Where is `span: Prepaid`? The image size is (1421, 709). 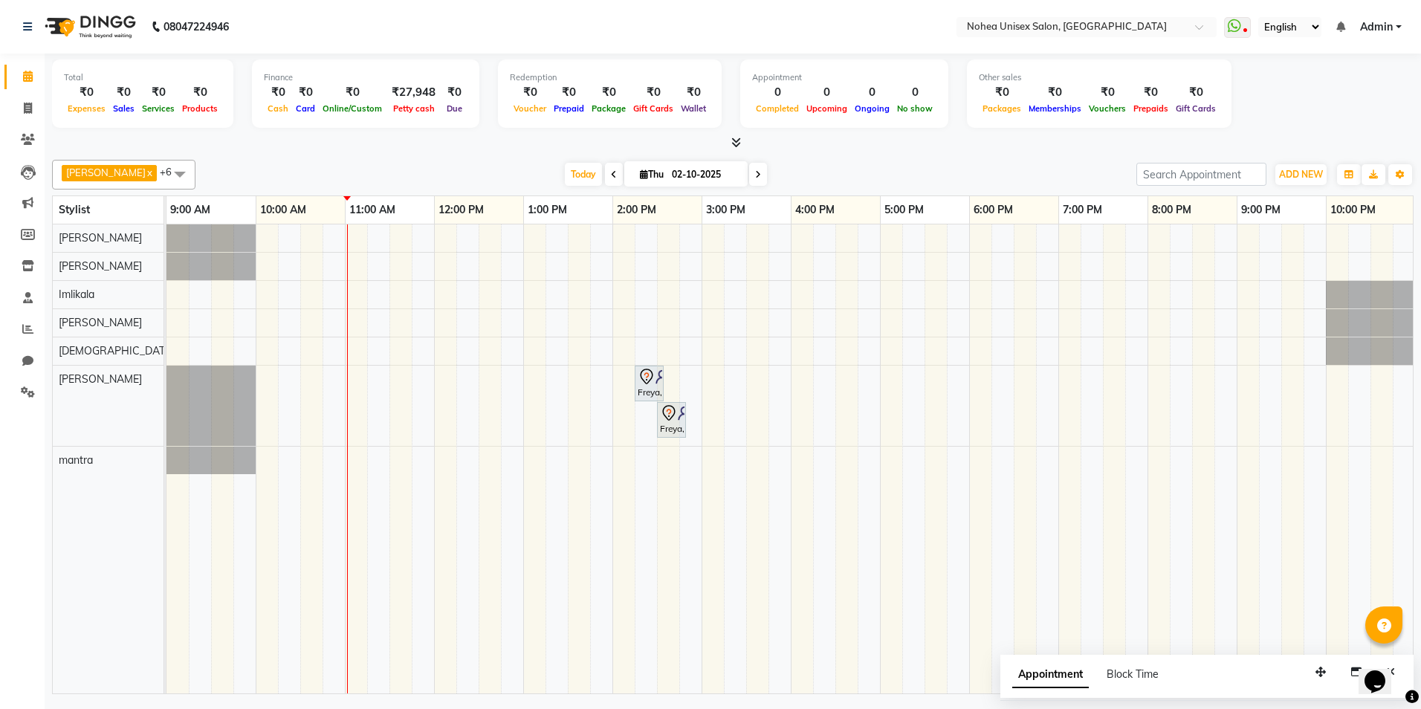 span: Prepaid is located at coordinates (569, 109).